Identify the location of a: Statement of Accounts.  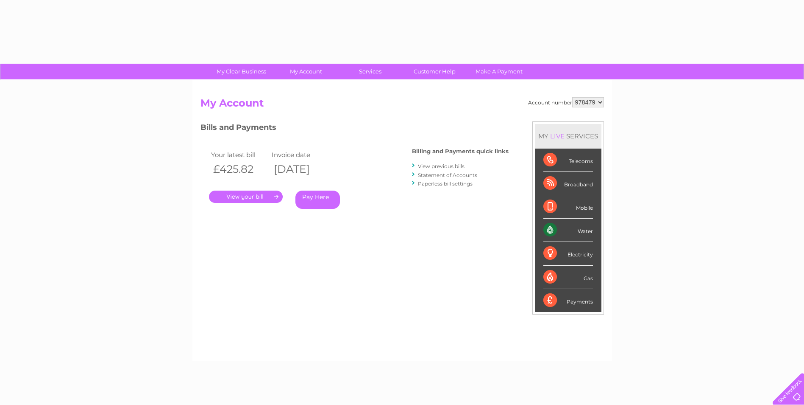
(448, 175).